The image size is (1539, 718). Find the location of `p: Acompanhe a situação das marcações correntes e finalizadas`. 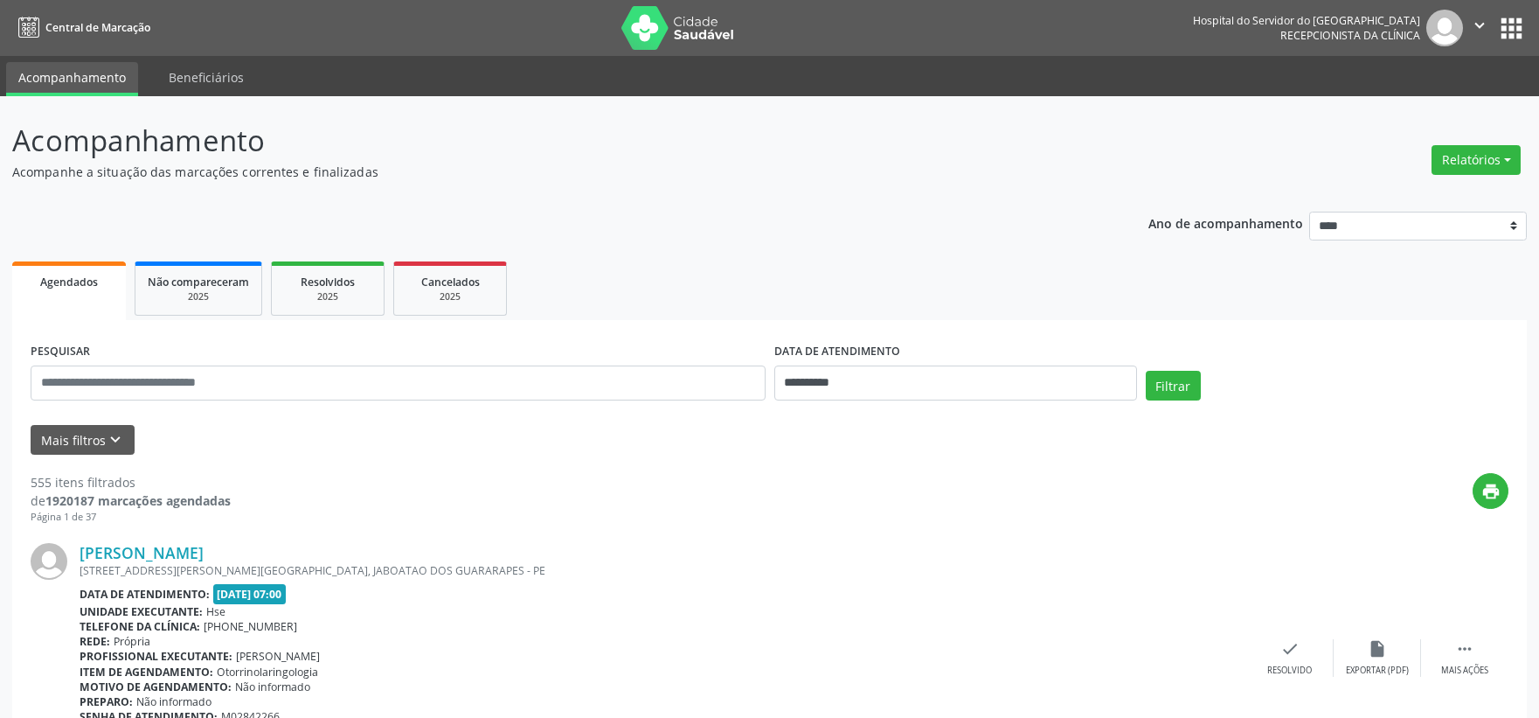

p: Acompanhe a situação das marcações correntes e finalizadas is located at coordinates (542, 171).